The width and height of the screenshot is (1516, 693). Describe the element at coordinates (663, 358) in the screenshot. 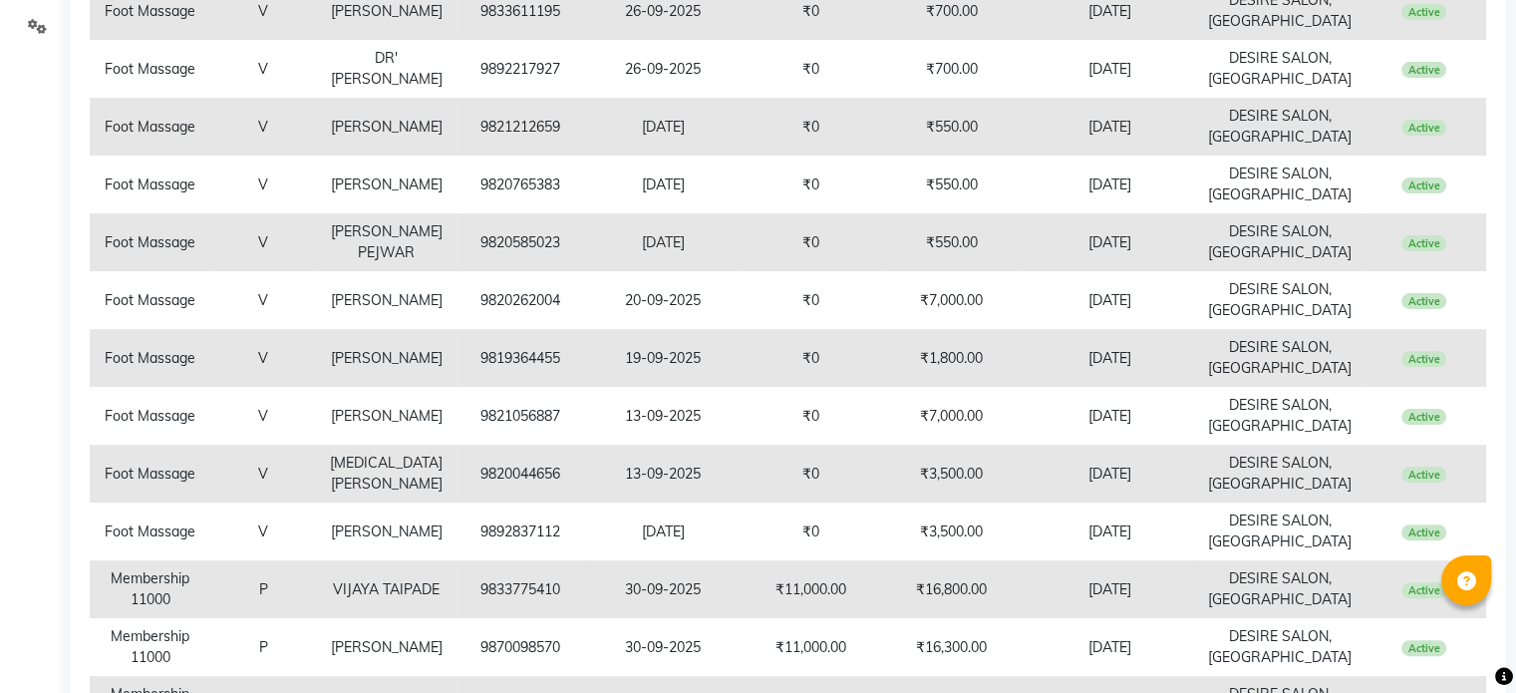

I see `td: 19-09-2025` at that location.